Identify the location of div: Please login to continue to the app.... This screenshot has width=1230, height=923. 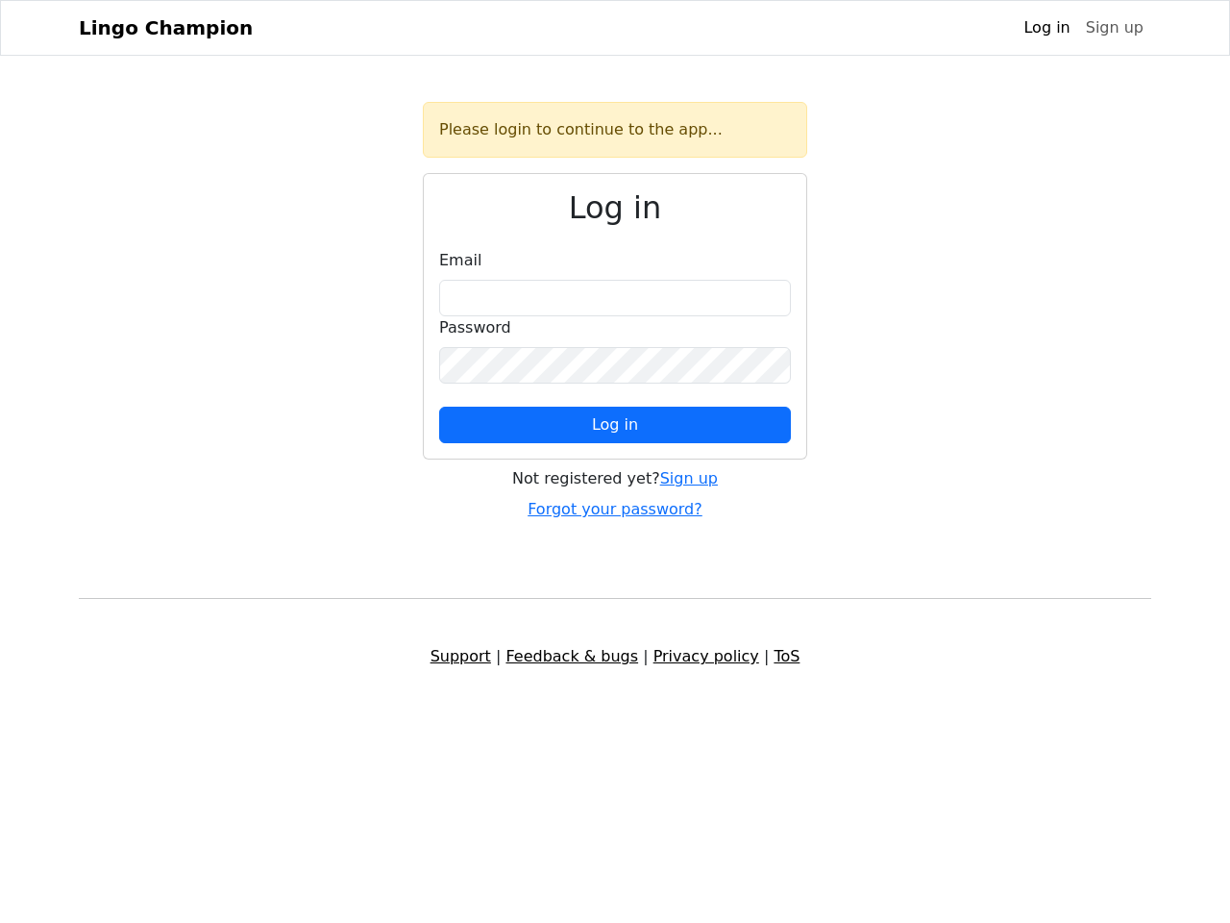
(615, 130).